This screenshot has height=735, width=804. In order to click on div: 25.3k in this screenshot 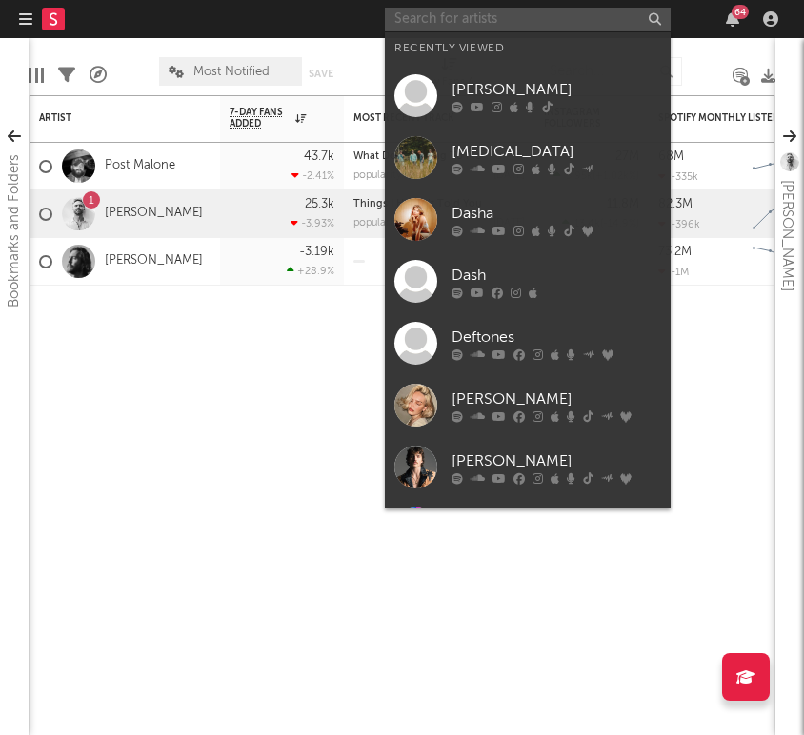, I will do `click(319, 204)`.